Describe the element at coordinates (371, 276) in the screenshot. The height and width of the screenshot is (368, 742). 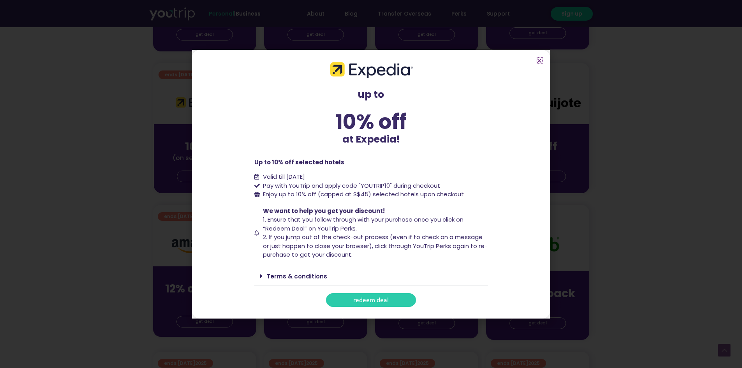
I see `div: Terms & conditions` at that location.